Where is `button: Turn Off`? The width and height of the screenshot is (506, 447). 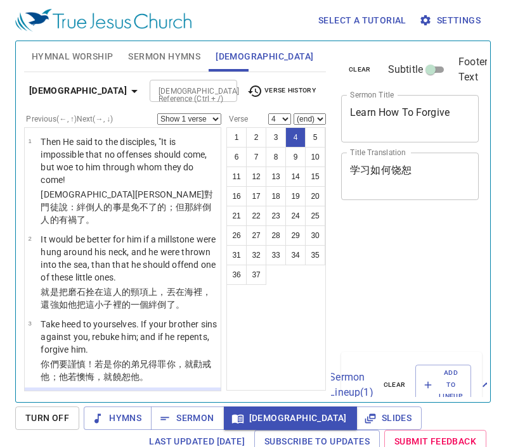 button: Turn Off is located at coordinates (47, 418).